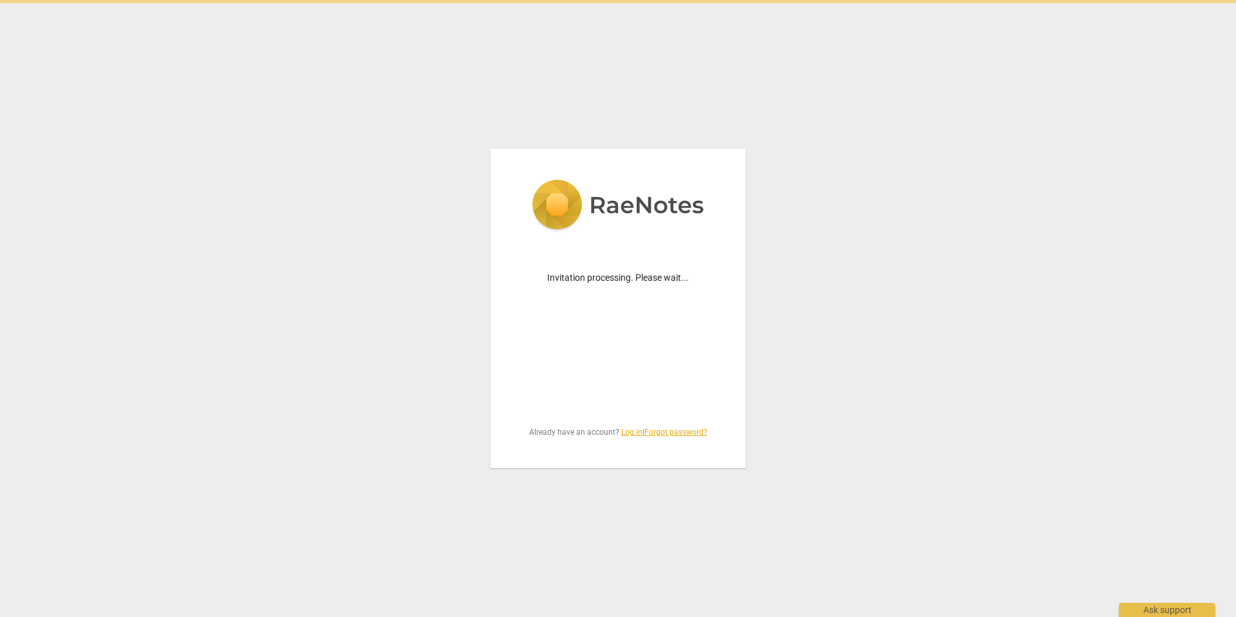 The height and width of the screenshot is (617, 1236). I want to click on p: Invitation processing. Please wait..., so click(618, 277).